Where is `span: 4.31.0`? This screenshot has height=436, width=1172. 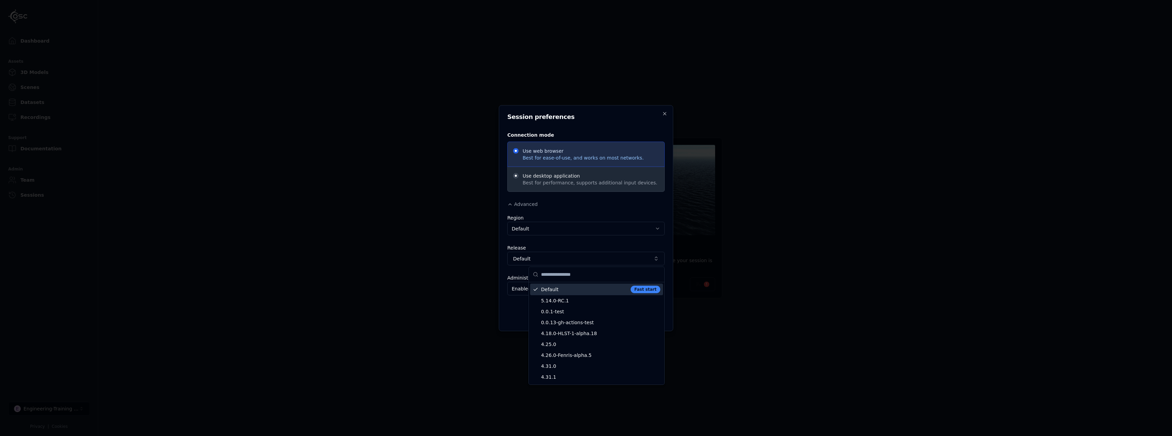 span: 4.31.0 is located at coordinates (601, 366).